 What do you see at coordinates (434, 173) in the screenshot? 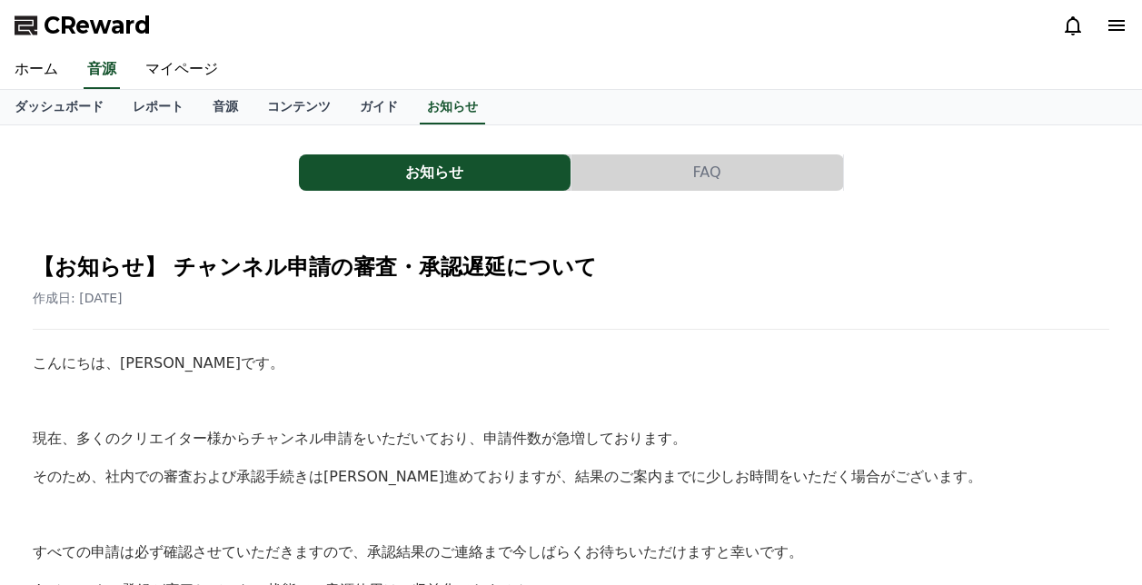
I see `button: お知らせ` at bounding box center [434, 173].